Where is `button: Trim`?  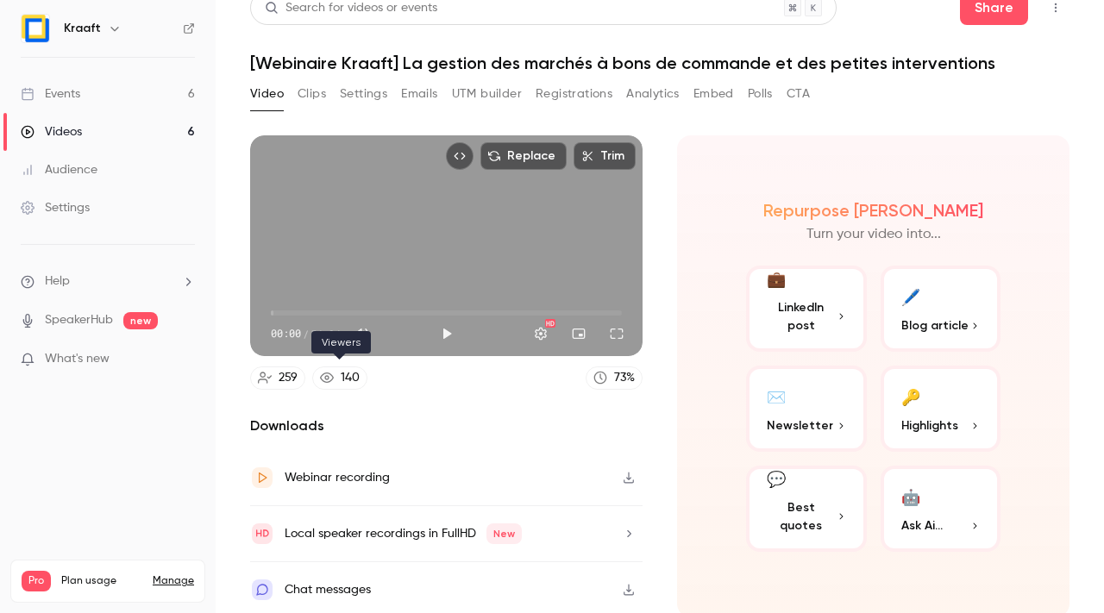
button: Trim is located at coordinates (605, 156).